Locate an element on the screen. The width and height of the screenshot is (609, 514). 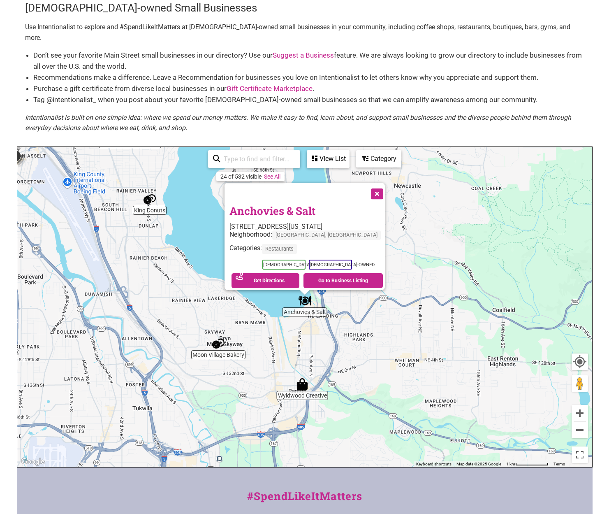
button: Map Scale: 1 km per 77 pixels is located at coordinates (527, 464).